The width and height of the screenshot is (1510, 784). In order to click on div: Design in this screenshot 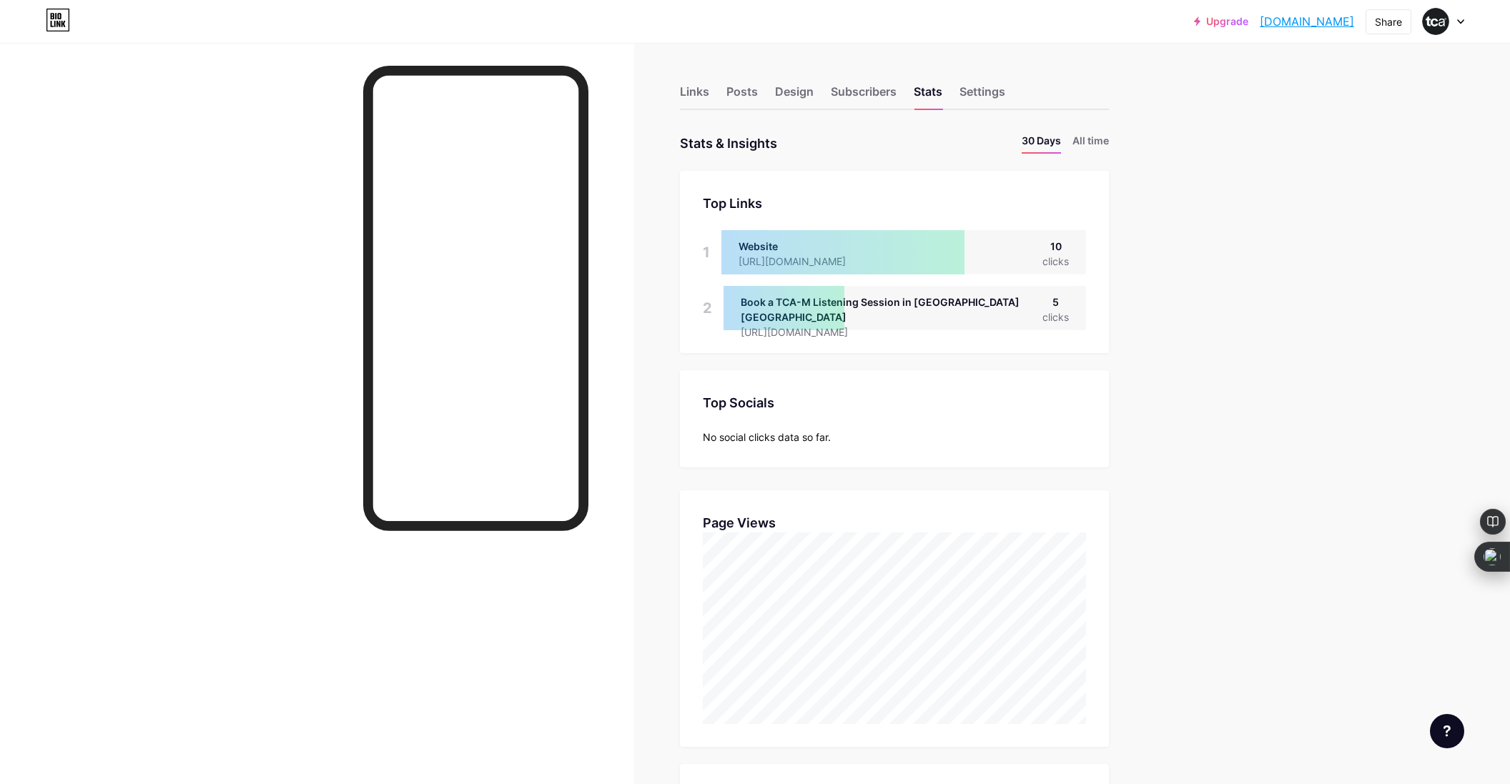, I will do `click(794, 96)`.